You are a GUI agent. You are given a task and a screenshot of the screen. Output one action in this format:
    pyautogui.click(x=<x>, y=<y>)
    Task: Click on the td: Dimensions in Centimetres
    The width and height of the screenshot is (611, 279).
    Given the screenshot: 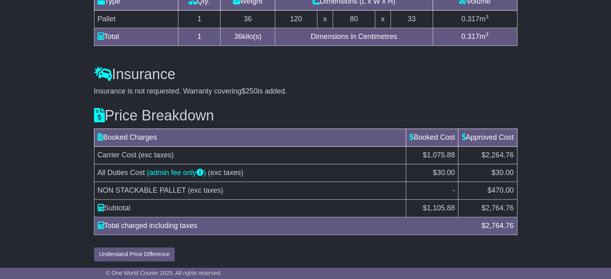 What is the action you would take?
    pyautogui.click(x=354, y=37)
    